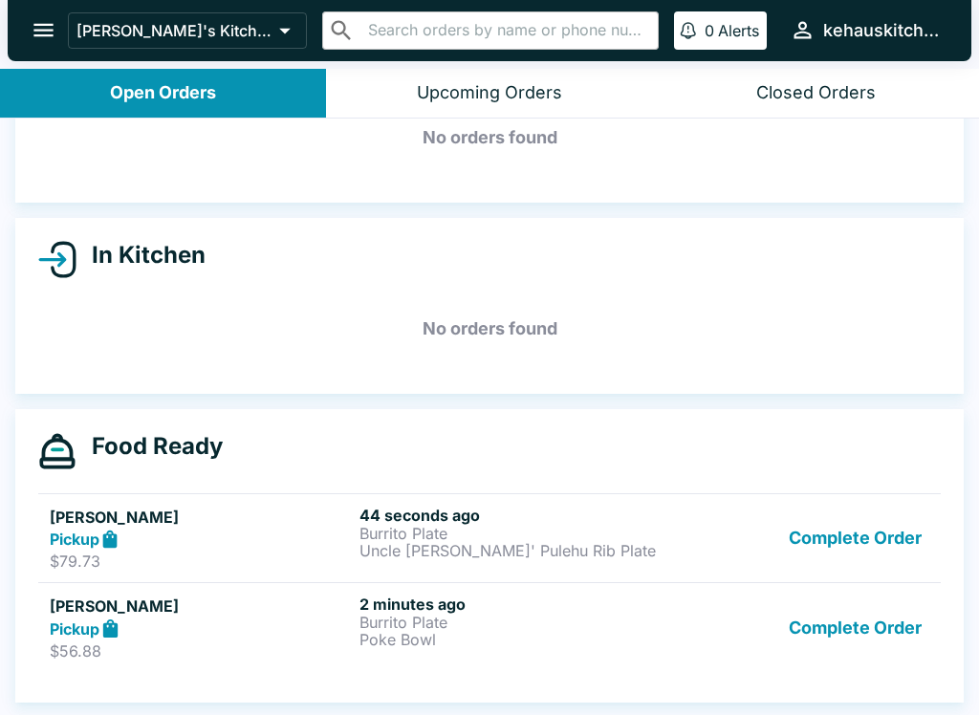  What do you see at coordinates (141, 255) in the screenshot?
I see `h4: In Kitchen` at bounding box center [141, 255].